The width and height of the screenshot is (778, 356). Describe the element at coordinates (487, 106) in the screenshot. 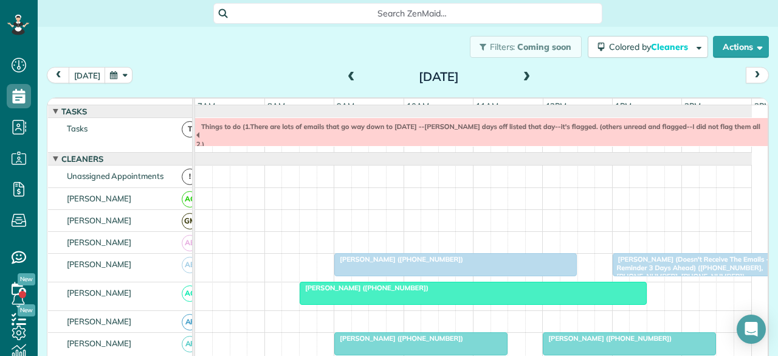

I see `span: 11am` at that location.